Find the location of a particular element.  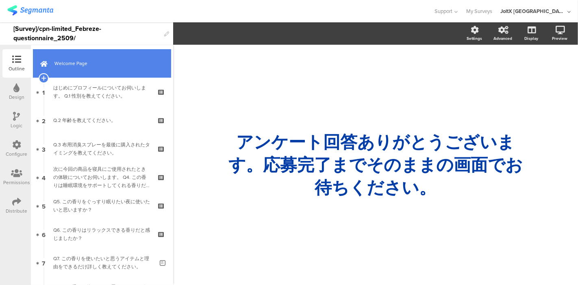

a: 5 Q5. この香りをぐっすり眠りたい夜に使いたいと思いますか？ is located at coordinates (102, 206).